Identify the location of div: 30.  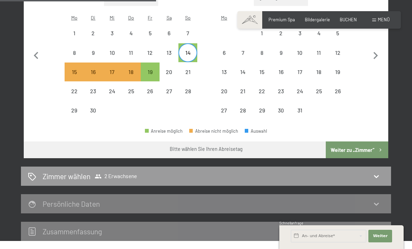
(93, 116).